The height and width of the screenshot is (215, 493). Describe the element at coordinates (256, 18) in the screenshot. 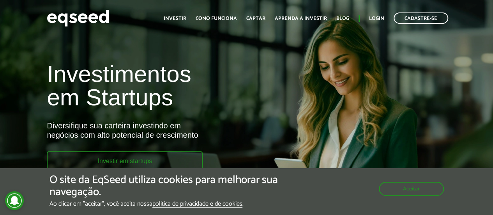

I see `a: Captar` at that location.